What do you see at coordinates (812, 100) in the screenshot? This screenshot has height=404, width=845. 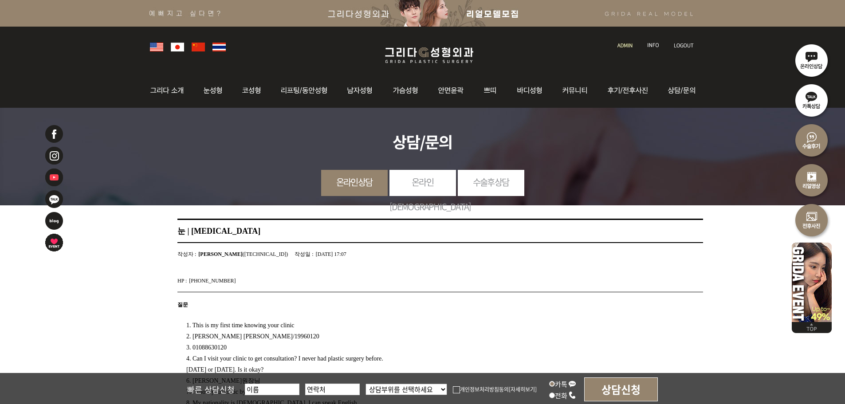 I see `img: 카톡상담` at bounding box center [812, 100].